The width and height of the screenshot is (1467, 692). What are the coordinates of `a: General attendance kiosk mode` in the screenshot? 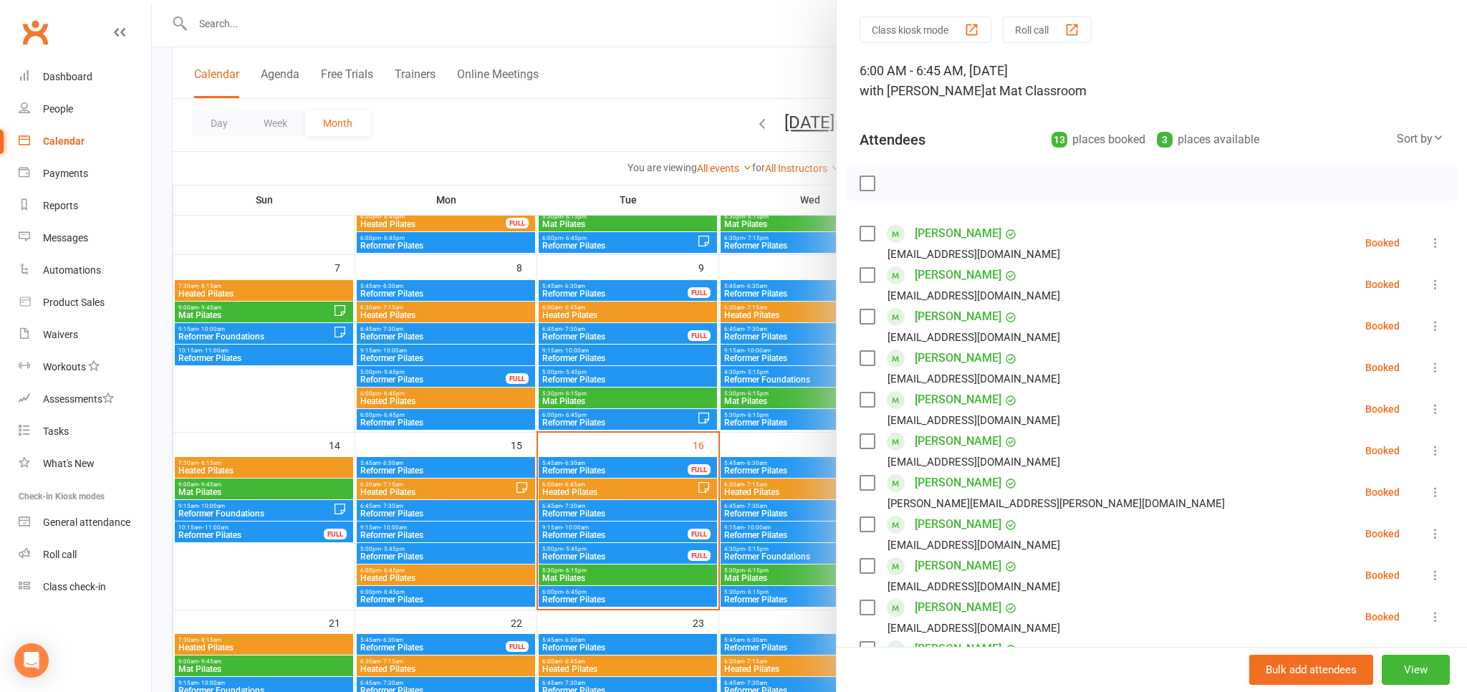 It's located at (85, 522).